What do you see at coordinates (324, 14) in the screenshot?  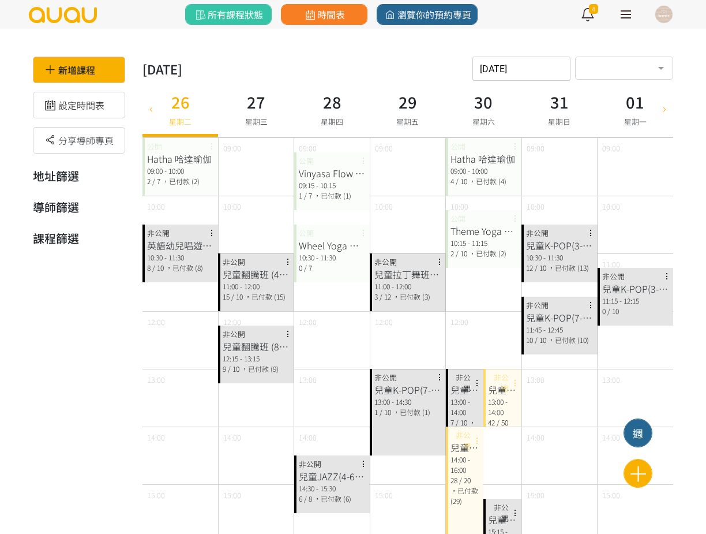 I see `span: 時間表` at bounding box center [324, 14].